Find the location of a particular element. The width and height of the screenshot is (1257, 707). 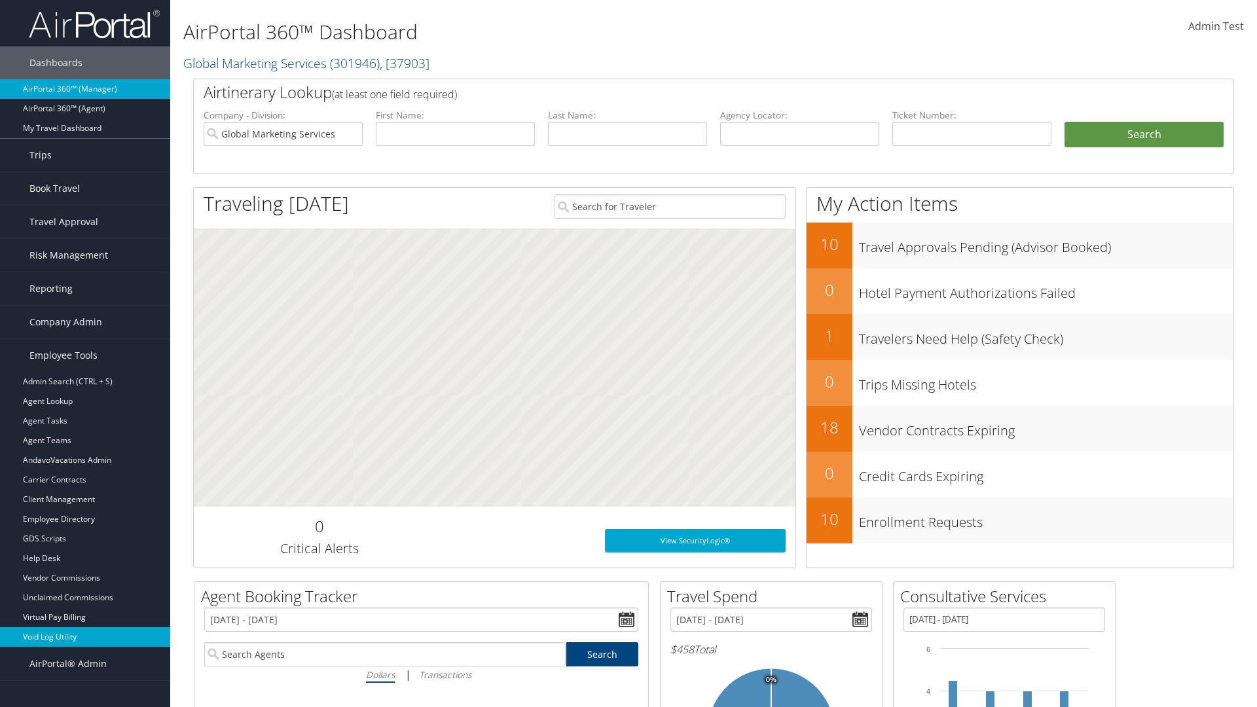

span: (at least one field required) is located at coordinates (394, 94).